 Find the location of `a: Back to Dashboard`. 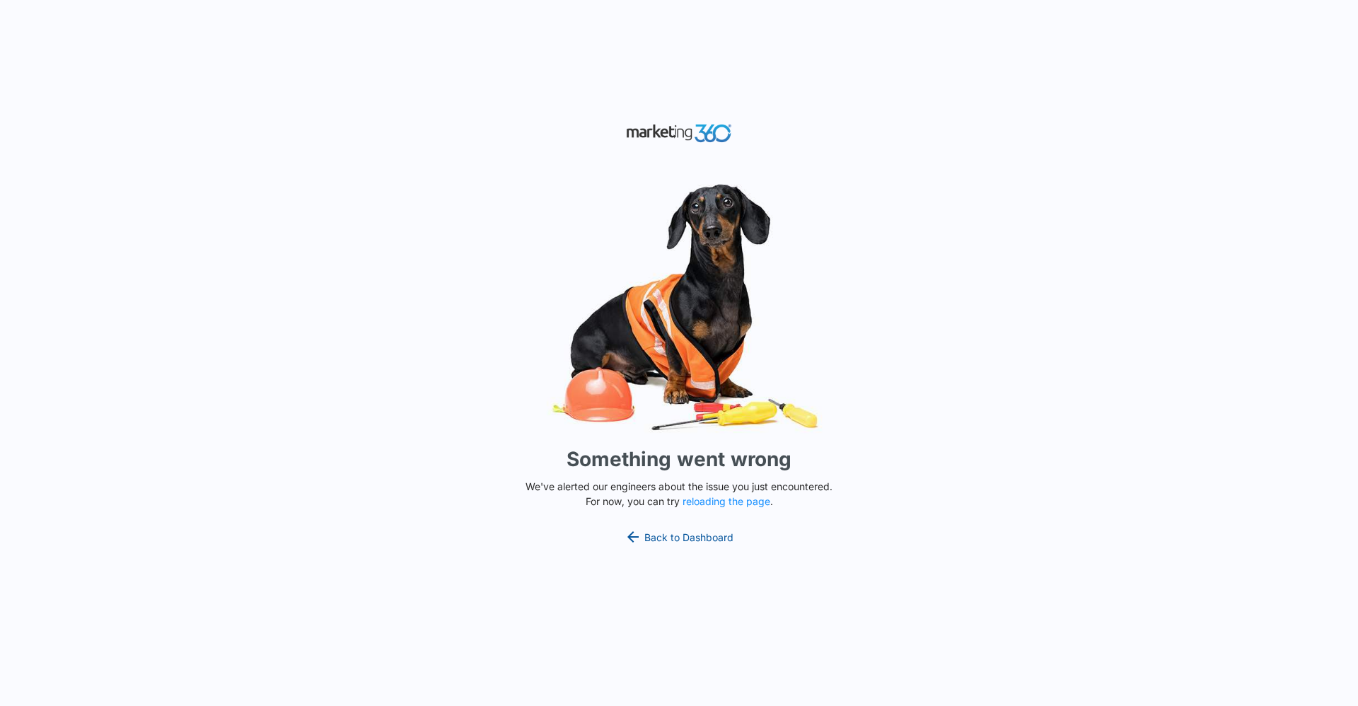

a: Back to Dashboard is located at coordinates (679, 537).